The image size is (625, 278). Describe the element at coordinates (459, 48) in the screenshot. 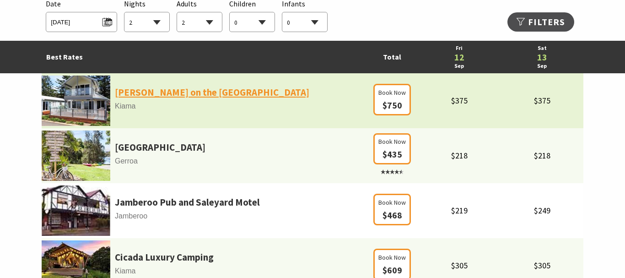

I see `a: Fri` at that location.